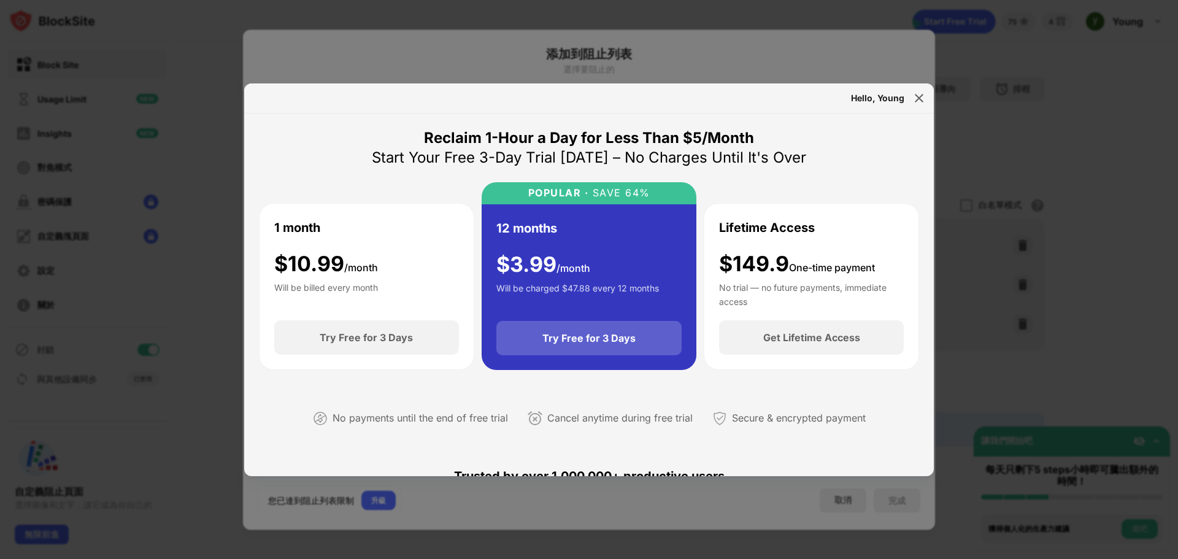  I want to click on div: SAVE 64%, so click(619, 193).